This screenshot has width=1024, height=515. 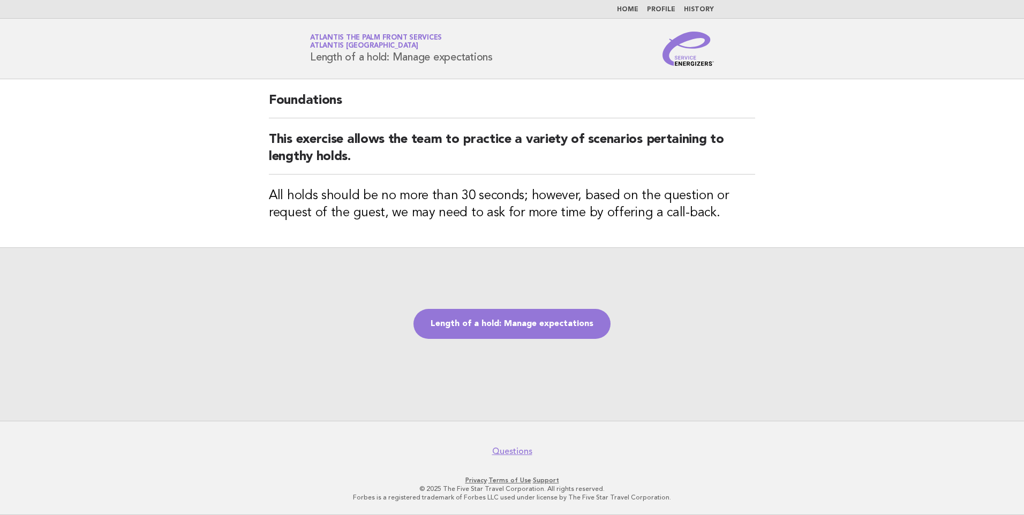 What do you see at coordinates (546, 480) in the screenshot?
I see `a: Support` at bounding box center [546, 480].